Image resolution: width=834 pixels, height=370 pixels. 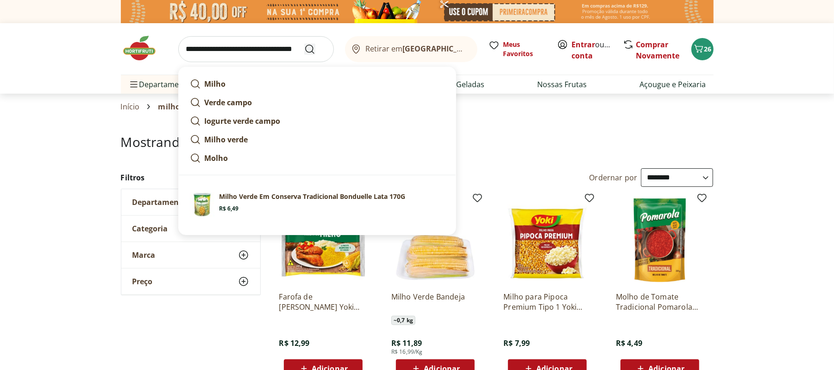 I want to click on button: Marca, so click(x=191, y=255).